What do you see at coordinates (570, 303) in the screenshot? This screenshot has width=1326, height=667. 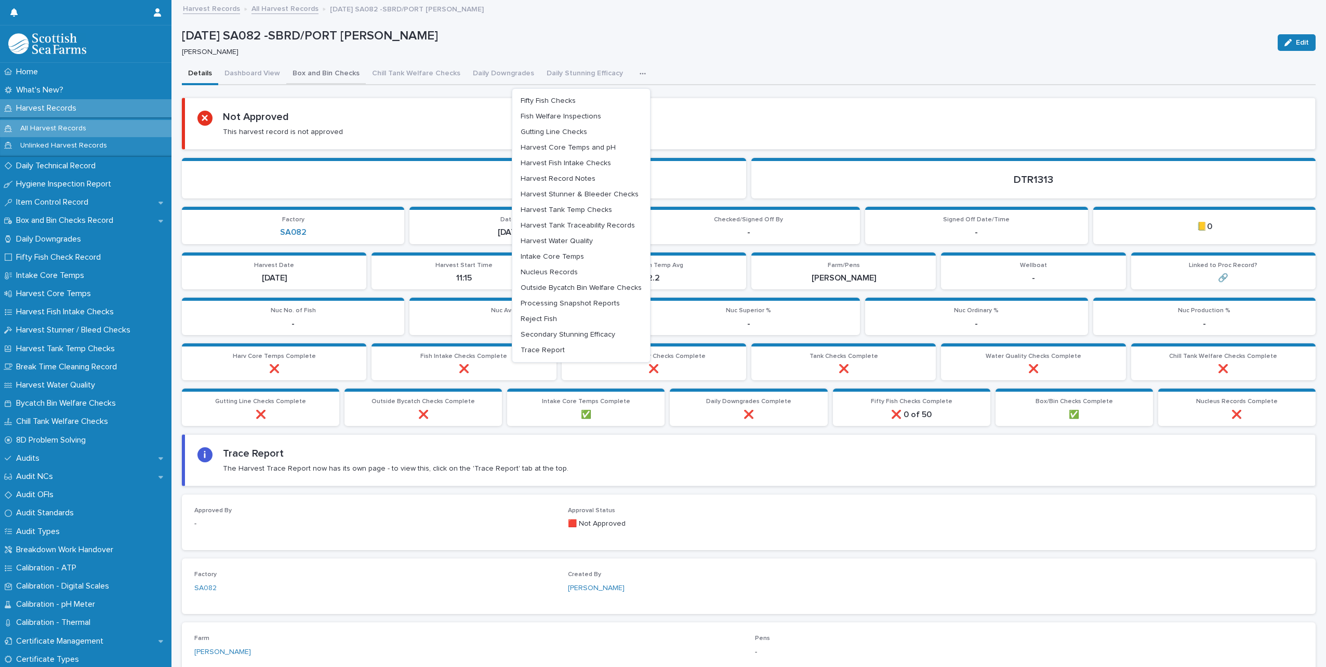 I see `span: Processing Snapshot Reports` at bounding box center [570, 303].